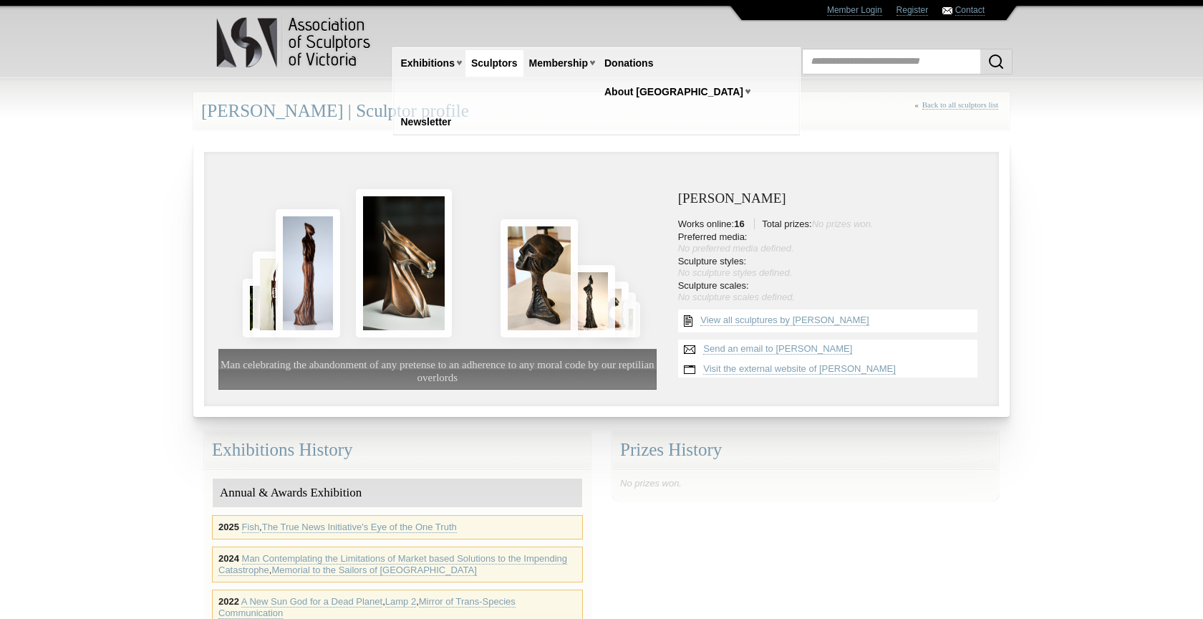  What do you see at coordinates (689, 349) in the screenshot?
I see `img: Send an email to Rajko Grbac` at bounding box center [689, 349].